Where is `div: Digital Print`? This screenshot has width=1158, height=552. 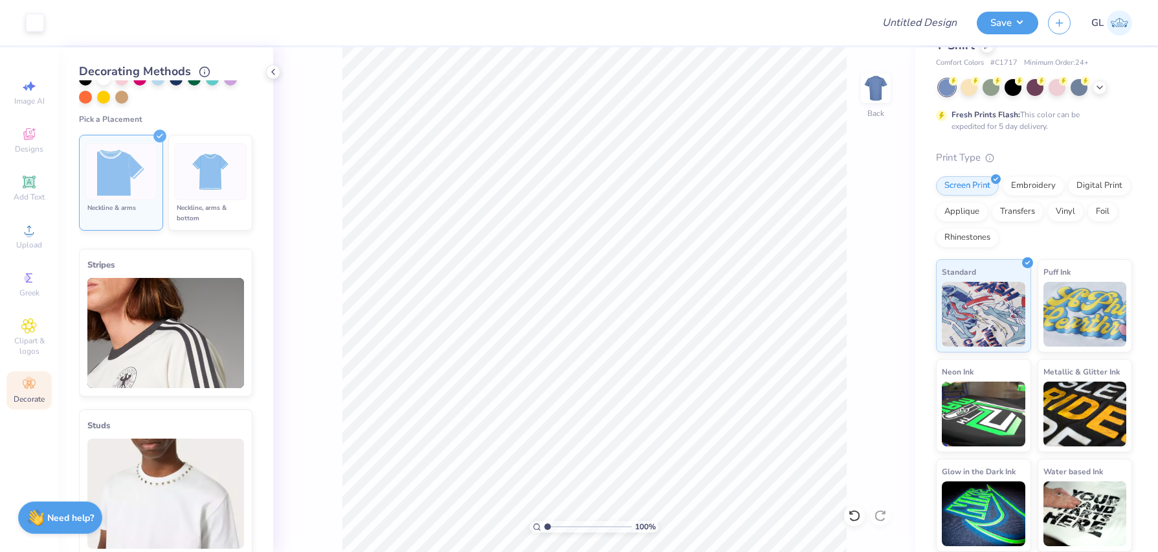 div: Digital Print is located at coordinates (1099, 186).